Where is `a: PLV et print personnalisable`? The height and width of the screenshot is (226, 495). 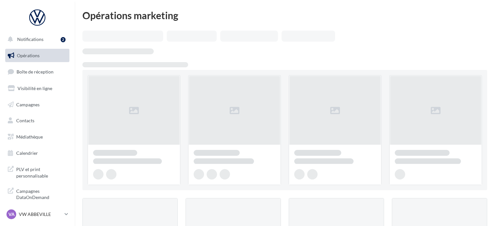
a: PLV et print personnalisable is located at coordinates (37, 171).